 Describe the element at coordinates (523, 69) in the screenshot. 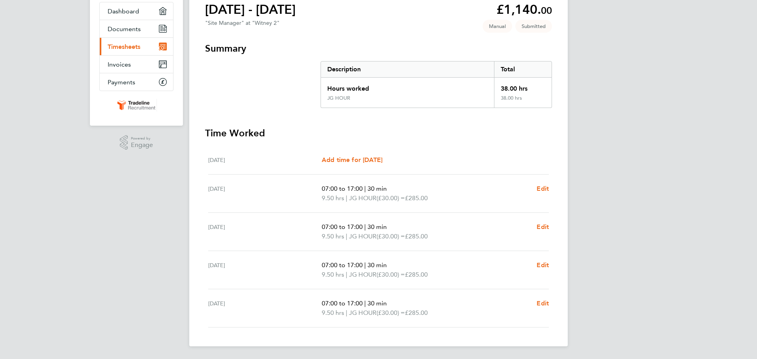

I see `div: Total` at that location.